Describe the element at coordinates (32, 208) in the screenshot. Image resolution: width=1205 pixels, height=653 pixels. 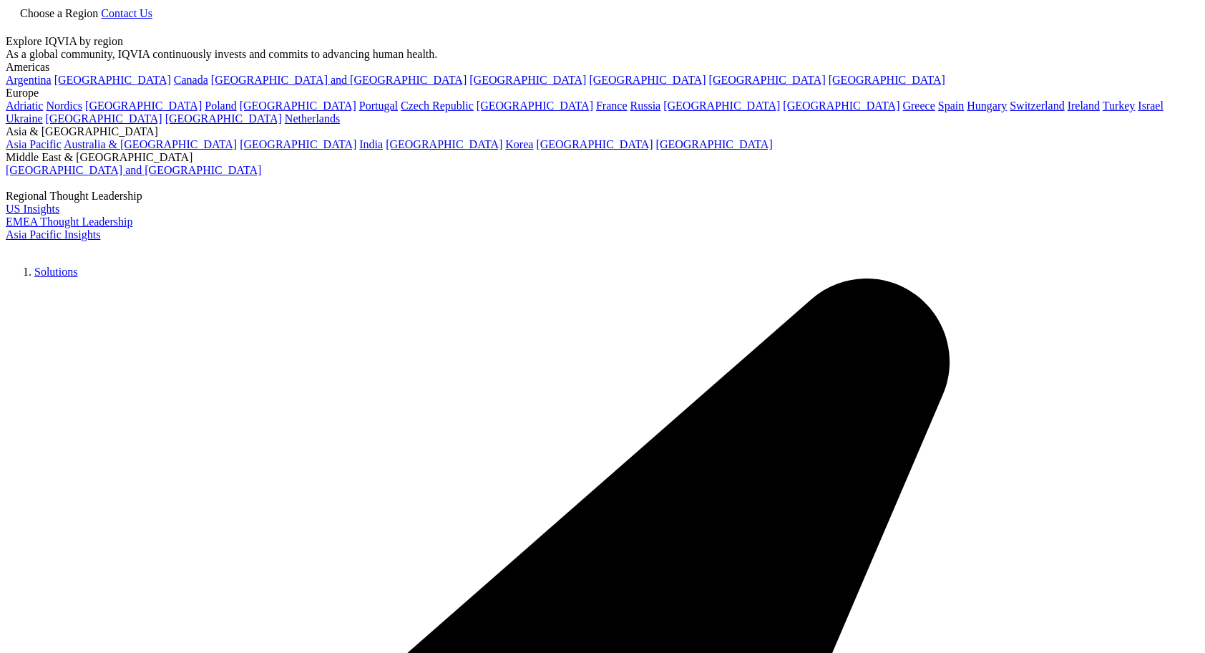
I see `a: US Insights` at that location.